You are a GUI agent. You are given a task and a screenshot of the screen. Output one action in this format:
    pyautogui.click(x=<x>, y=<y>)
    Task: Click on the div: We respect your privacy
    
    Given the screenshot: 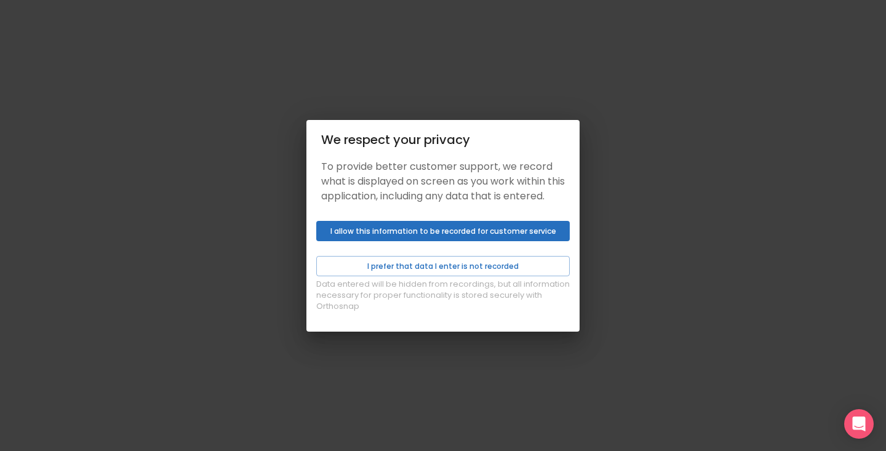 What is the action you would take?
    pyautogui.click(x=443, y=140)
    